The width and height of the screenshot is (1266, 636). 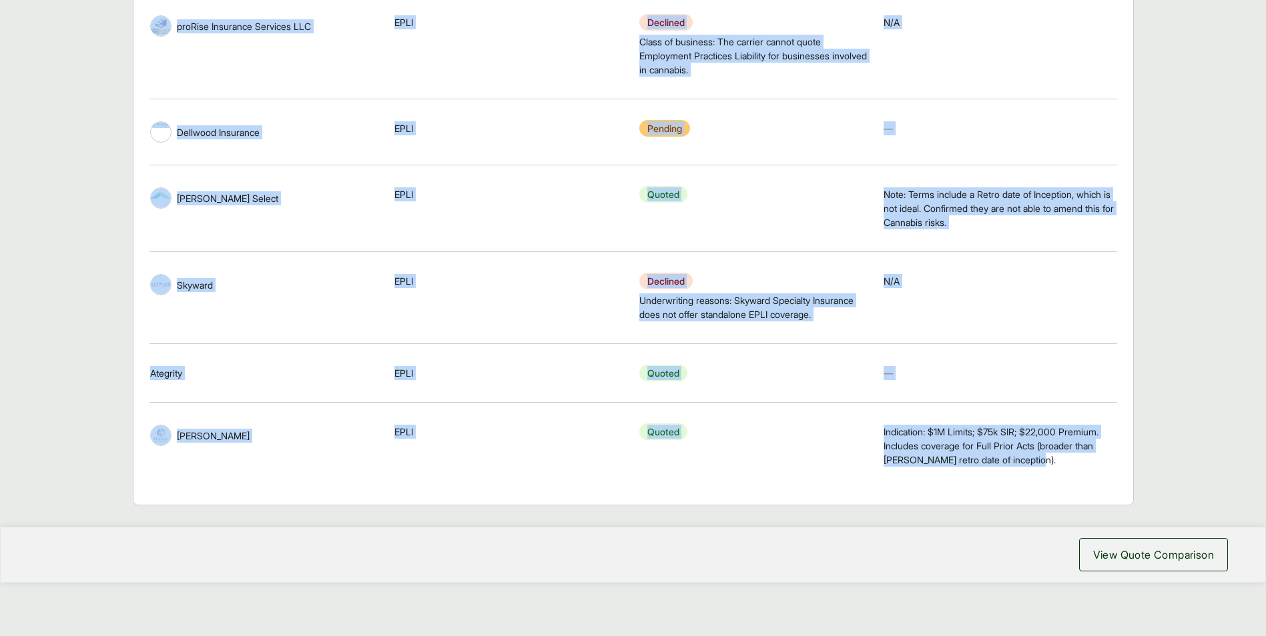 I want to click on span: Dellwood Insurance, so click(x=218, y=132).